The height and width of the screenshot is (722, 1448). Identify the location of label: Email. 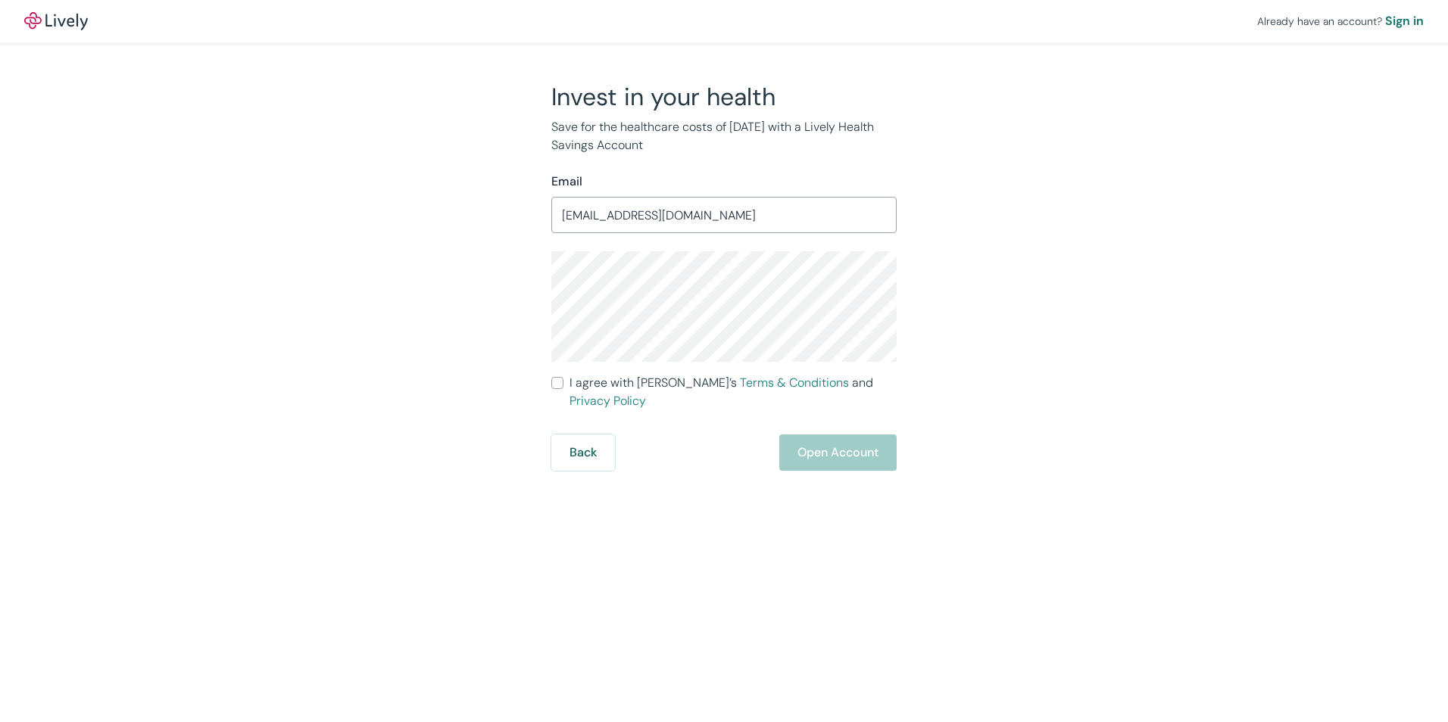
(566, 182).